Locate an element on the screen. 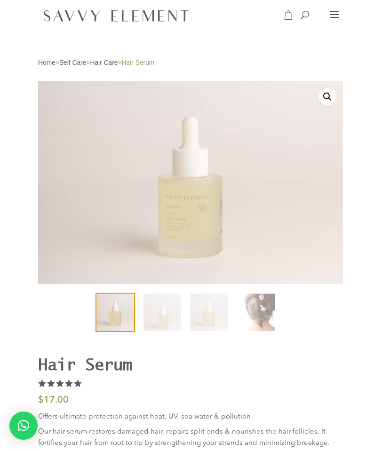  a: Self Care is located at coordinates (73, 63).